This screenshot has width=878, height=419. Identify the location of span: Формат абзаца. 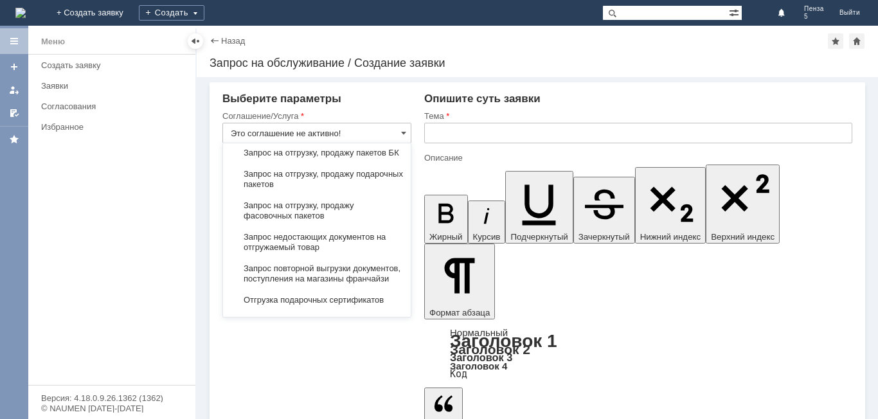
(460, 312).